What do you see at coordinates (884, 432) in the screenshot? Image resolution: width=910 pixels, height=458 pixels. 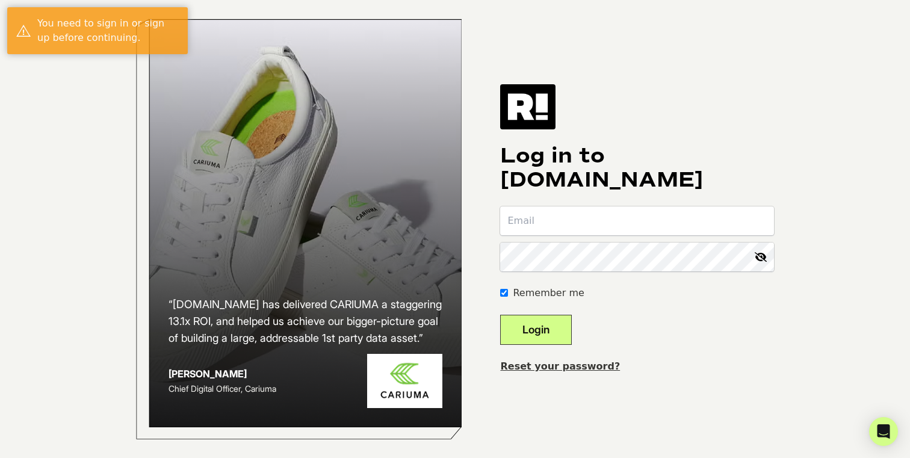 I see `div: Open Intercom Messenger` at bounding box center [884, 432].